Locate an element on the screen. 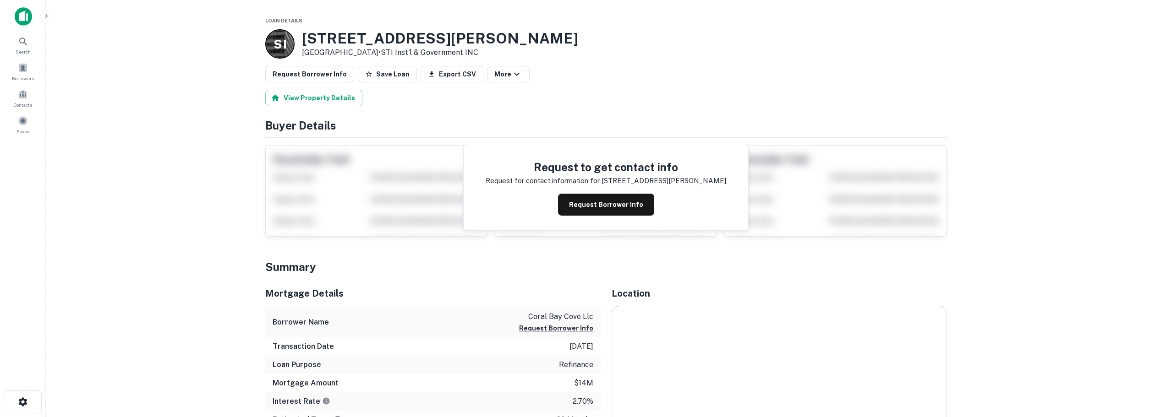 This screenshot has height=417, width=1166. h5: Location is located at coordinates (779, 294).